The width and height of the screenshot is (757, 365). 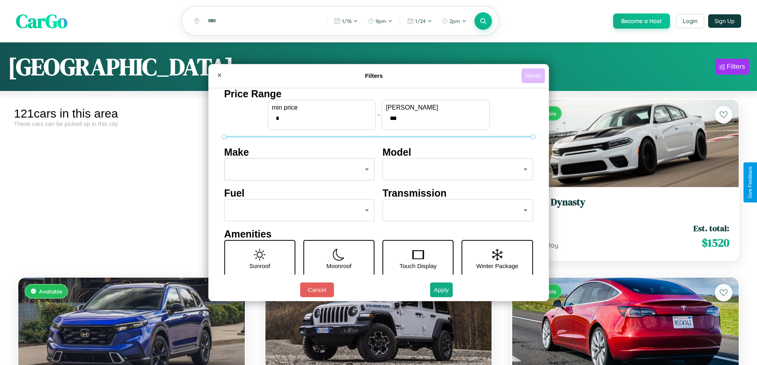 What do you see at coordinates (533, 76) in the screenshot?
I see `button: Reset` at bounding box center [533, 76].